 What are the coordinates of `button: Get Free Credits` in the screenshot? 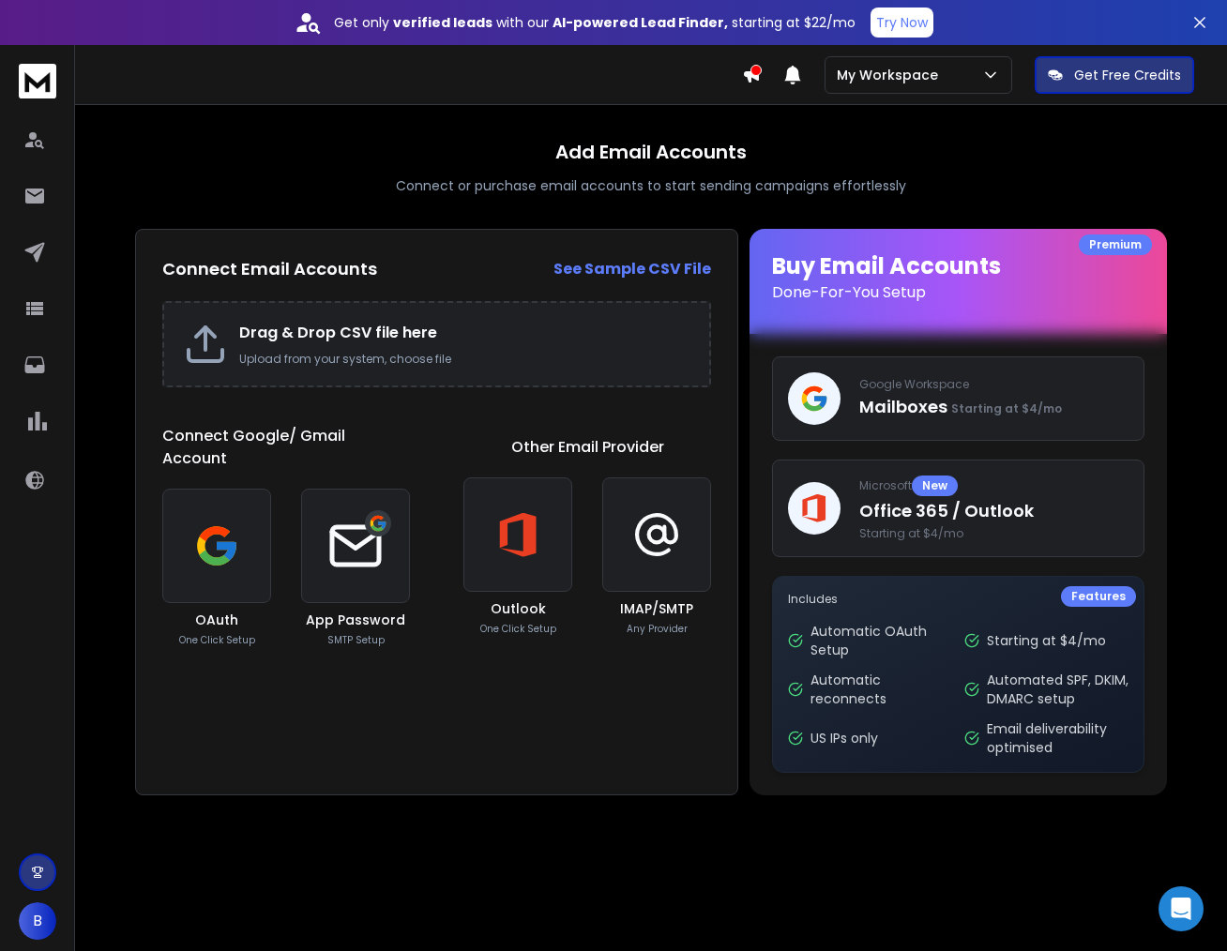 It's located at (1114, 75).